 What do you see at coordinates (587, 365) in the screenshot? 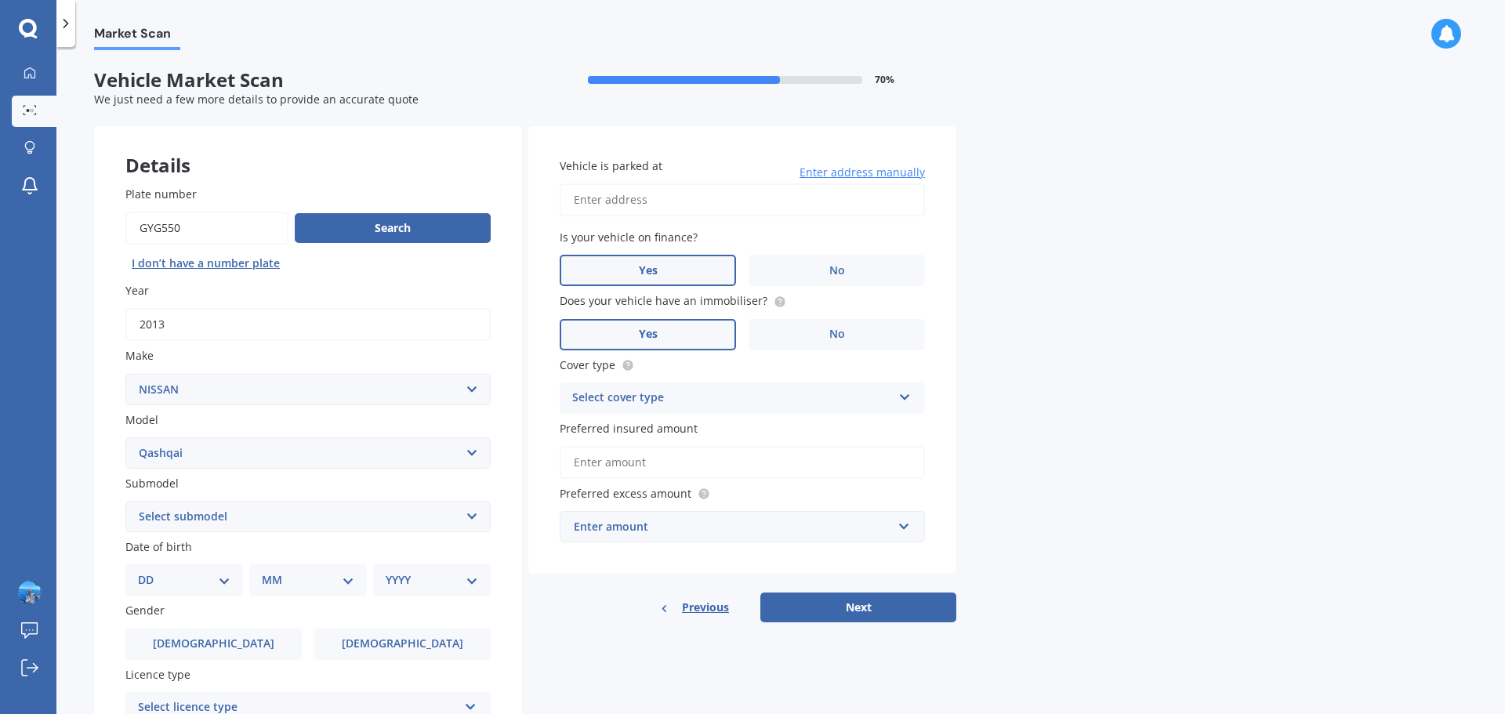
I see `span: Cover type` at bounding box center [587, 365].